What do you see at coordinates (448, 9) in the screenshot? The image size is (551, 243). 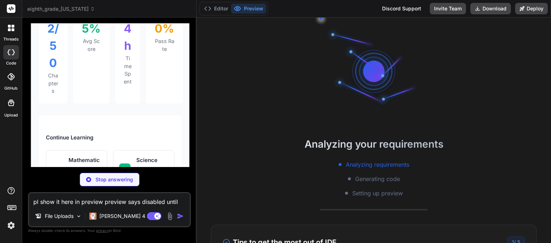 I see `button: Invite Team` at bounding box center [448, 9].